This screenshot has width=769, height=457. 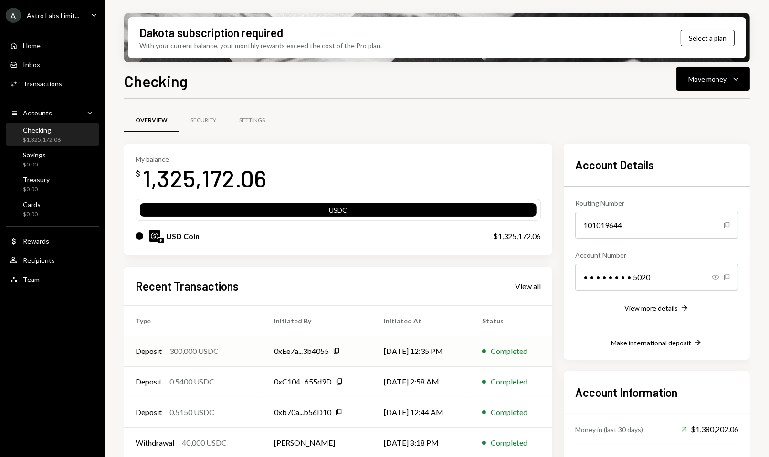 I want to click on div: Money in (last 30 days), so click(x=609, y=429).